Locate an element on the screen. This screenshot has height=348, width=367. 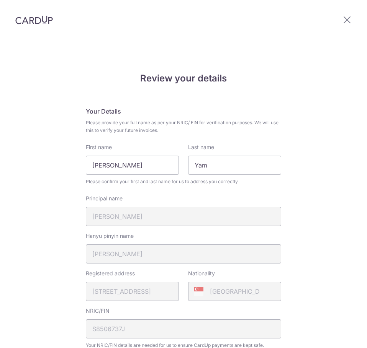
label: Nationality is located at coordinates (201, 274).